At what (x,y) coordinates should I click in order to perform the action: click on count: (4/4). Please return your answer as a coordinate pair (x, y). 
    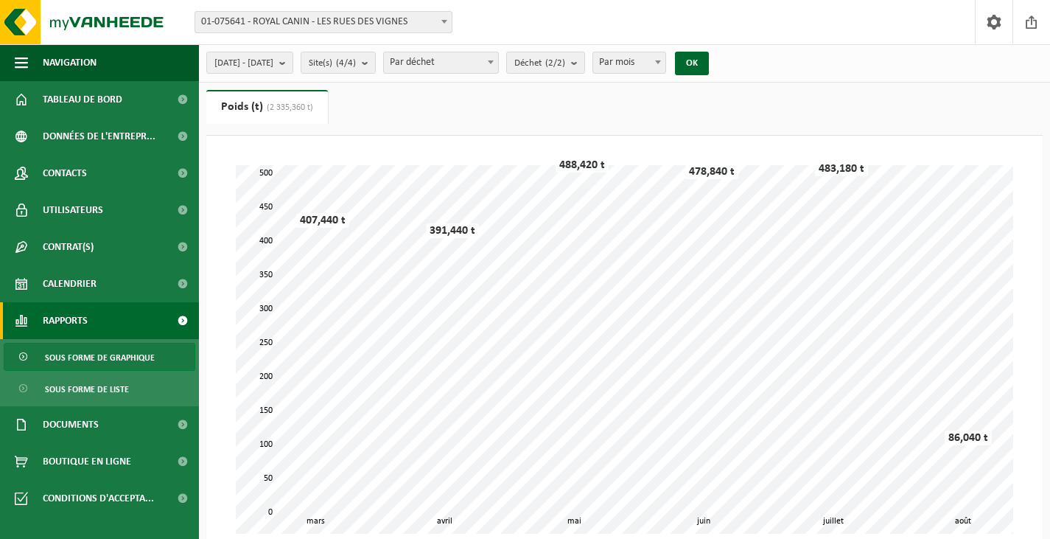
    Looking at the image, I should click on (346, 63).